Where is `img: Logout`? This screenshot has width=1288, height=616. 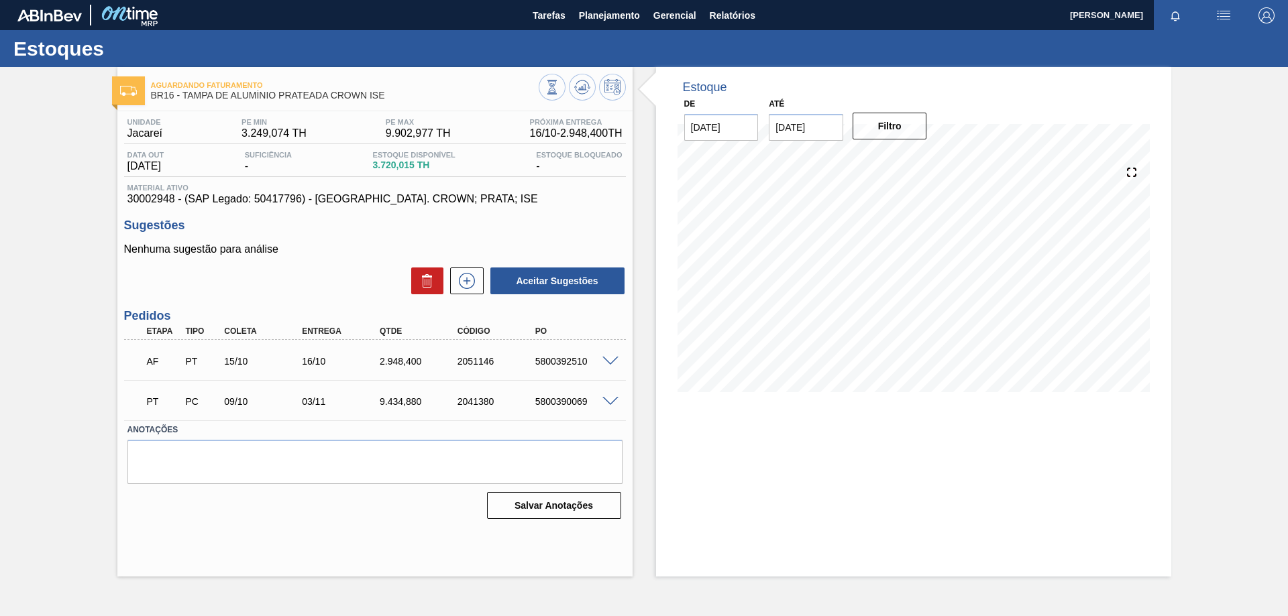 img: Logout is located at coordinates (1266, 15).